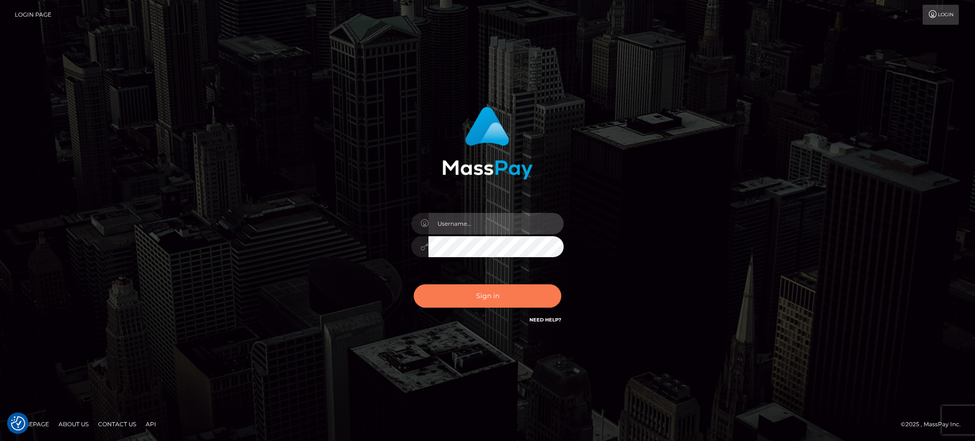 The width and height of the screenshot is (975, 441). I want to click on input: Username..., so click(496, 223).